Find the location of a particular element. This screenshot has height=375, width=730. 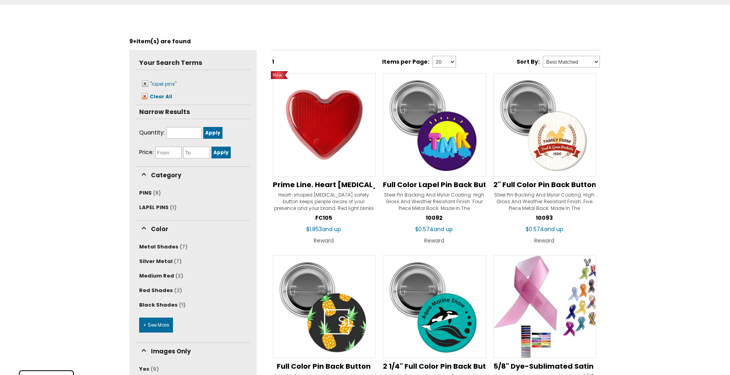

a: Black Shades (1) is located at coordinates (162, 305).